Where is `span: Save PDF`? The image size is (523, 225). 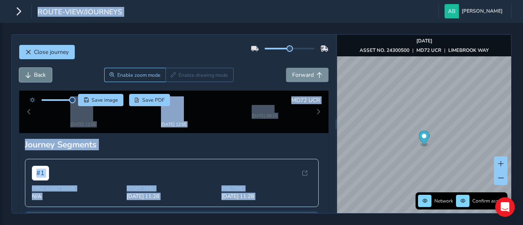
span: Save PDF is located at coordinates (153, 100).